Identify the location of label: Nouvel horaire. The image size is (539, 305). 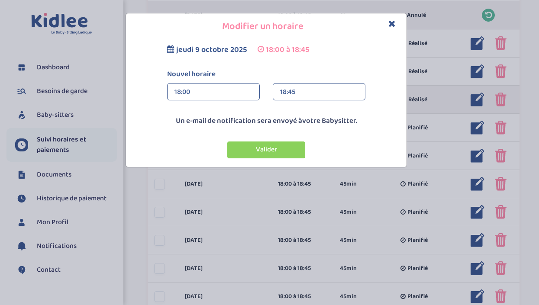
(266, 74).